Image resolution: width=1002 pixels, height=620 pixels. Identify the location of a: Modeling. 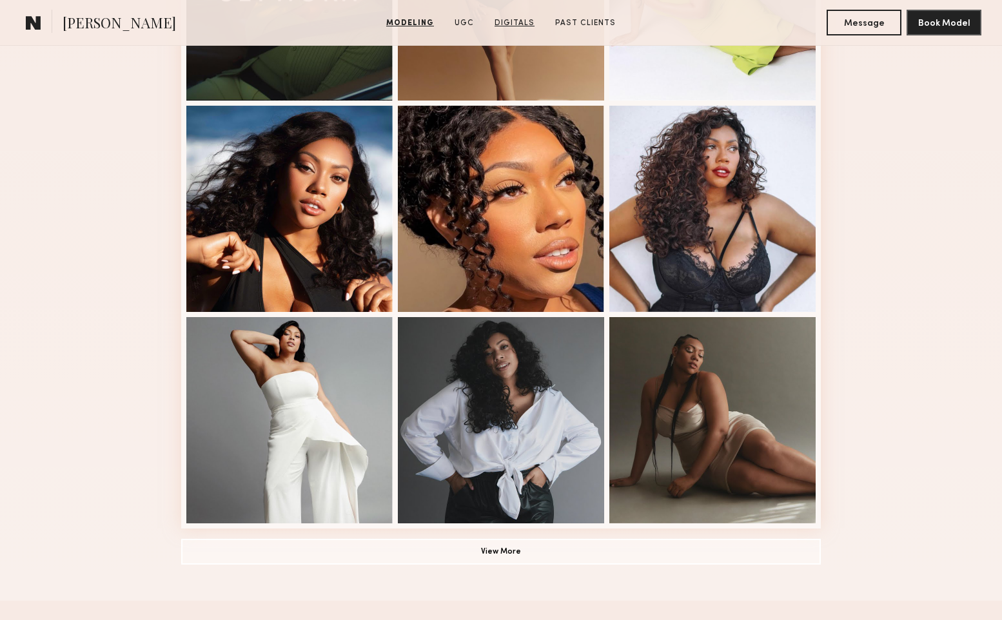
(410, 23).